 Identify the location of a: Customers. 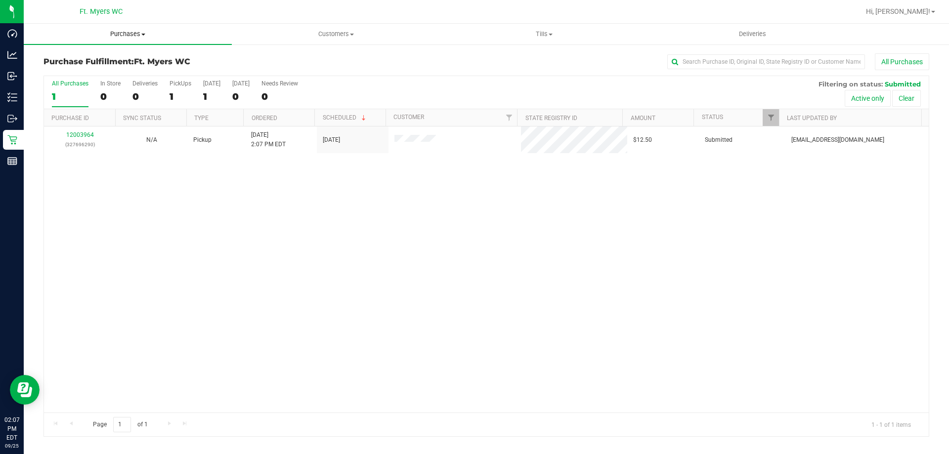
(336, 34).